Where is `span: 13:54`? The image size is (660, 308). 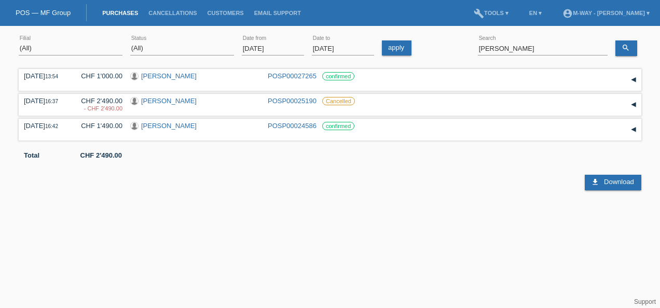
span: 13:54 is located at coordinates (51, 76).